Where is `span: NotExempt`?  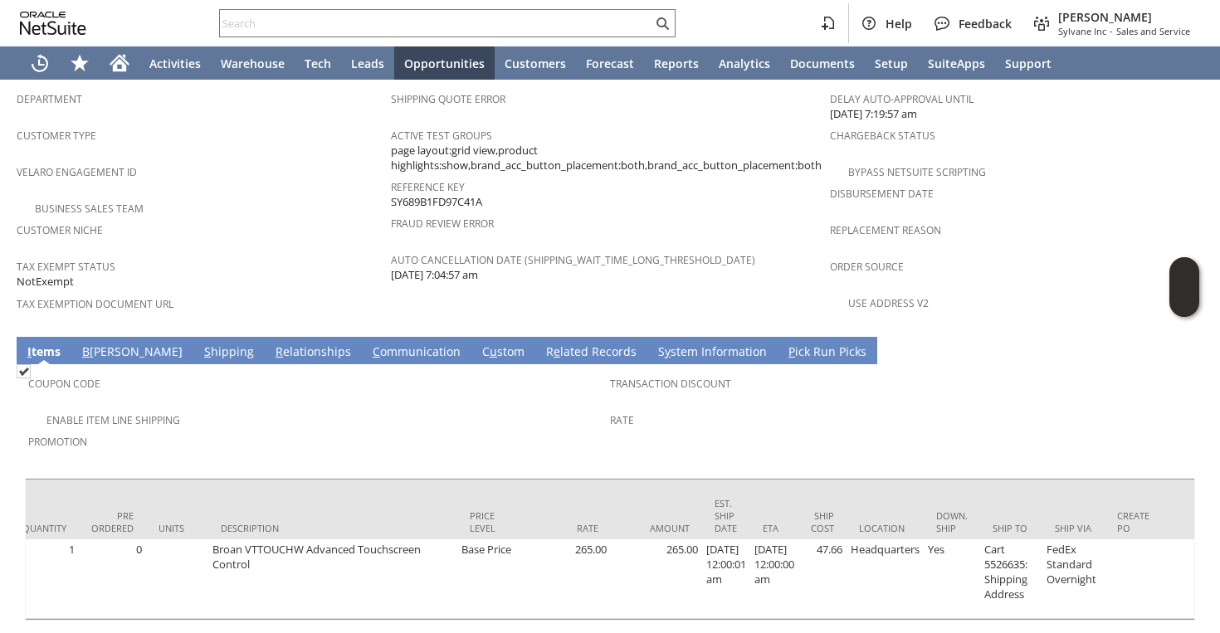 span: NotExempt is located at coordinates (45, 281).